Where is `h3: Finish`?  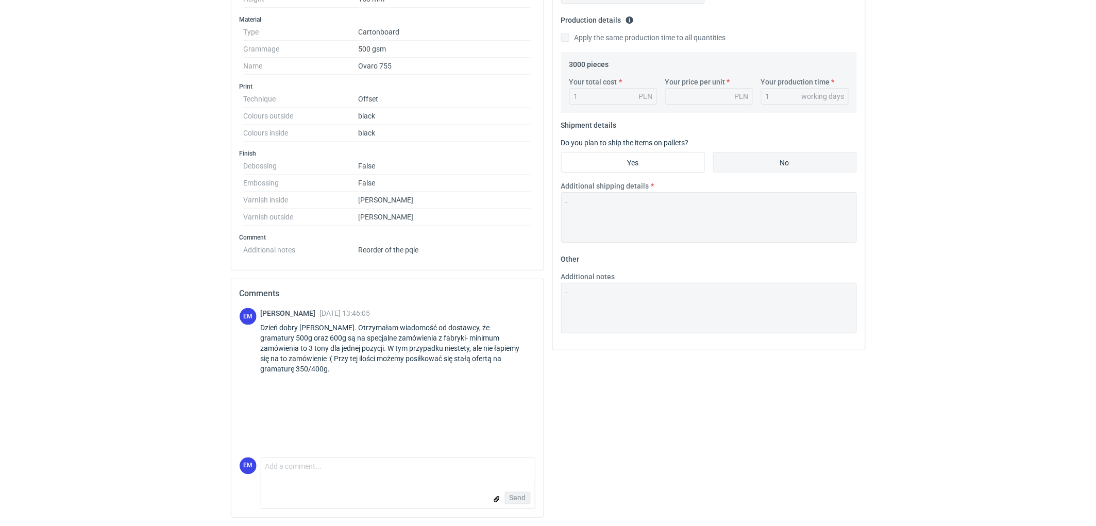
h3: Finish is located at coordinates (387, 153).